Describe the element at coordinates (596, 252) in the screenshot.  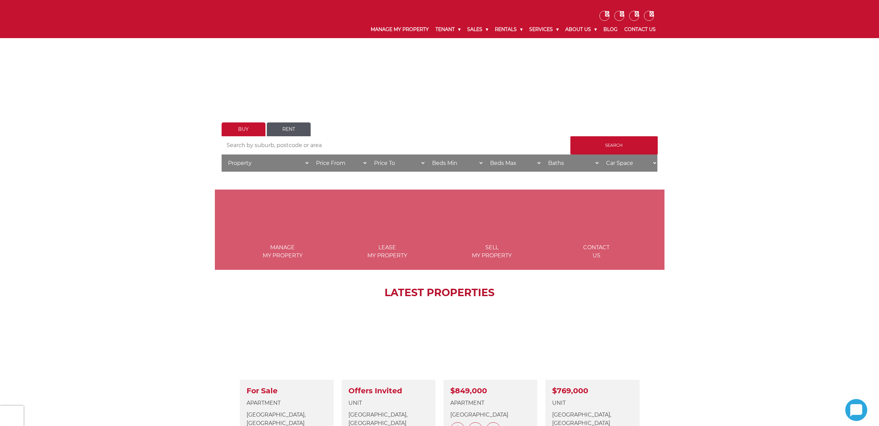
I see `span: Contact Us` at that location.